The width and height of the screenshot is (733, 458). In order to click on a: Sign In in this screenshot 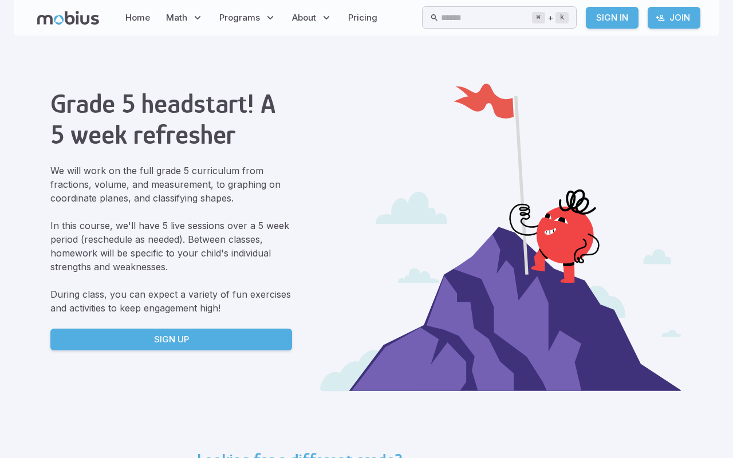, I will do `click(612, 18)`.